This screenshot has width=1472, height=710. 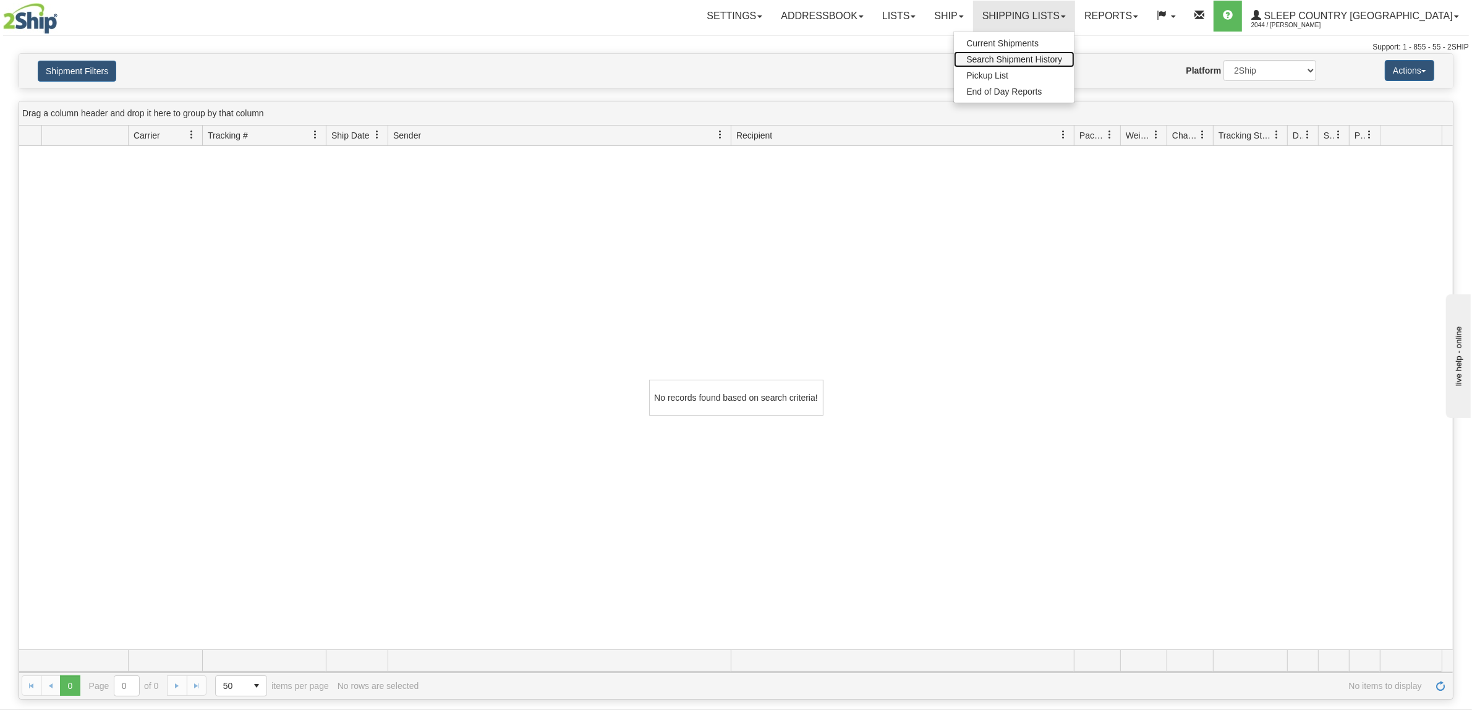 I want to click on a: Ship Date filter column settings, so click(x=377, y=135).